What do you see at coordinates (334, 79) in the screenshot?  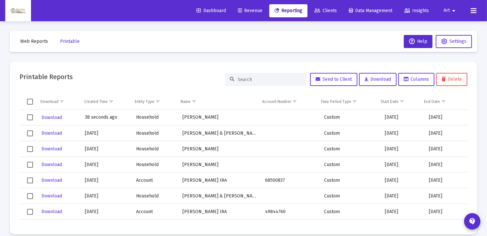 I see `button: Send to Client` at bounding box center [334, 79].